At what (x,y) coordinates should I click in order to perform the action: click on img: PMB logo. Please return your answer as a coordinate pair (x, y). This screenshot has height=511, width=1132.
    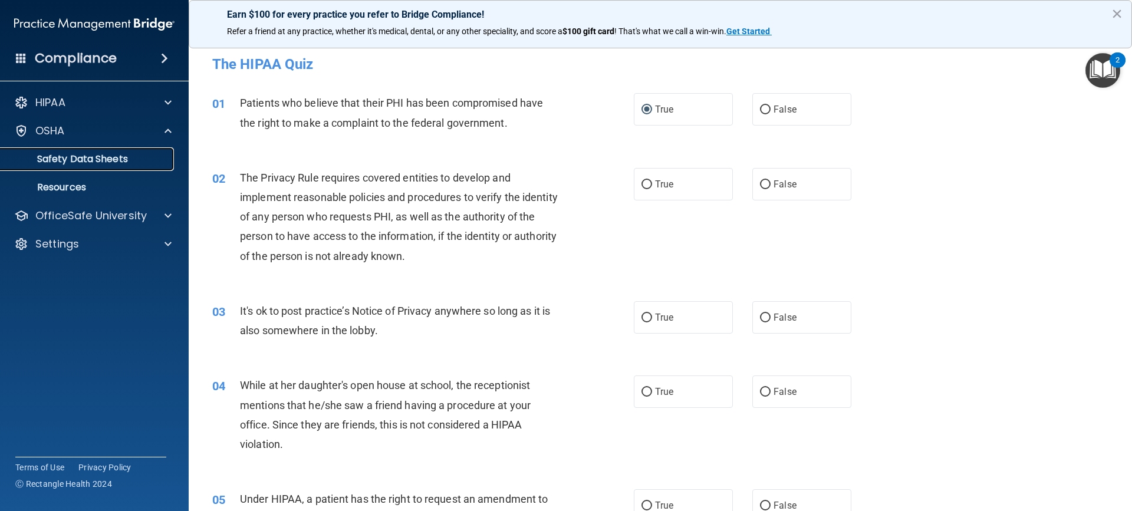
    Looking at the image, I should click on (94, 24).